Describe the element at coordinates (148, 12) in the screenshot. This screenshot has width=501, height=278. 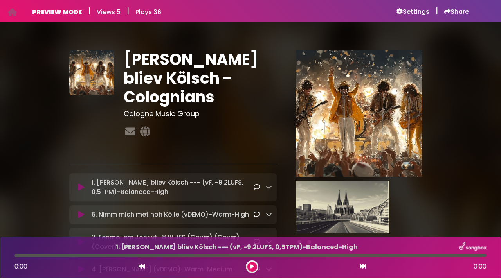
I see `h6: Plays 36` at that location.